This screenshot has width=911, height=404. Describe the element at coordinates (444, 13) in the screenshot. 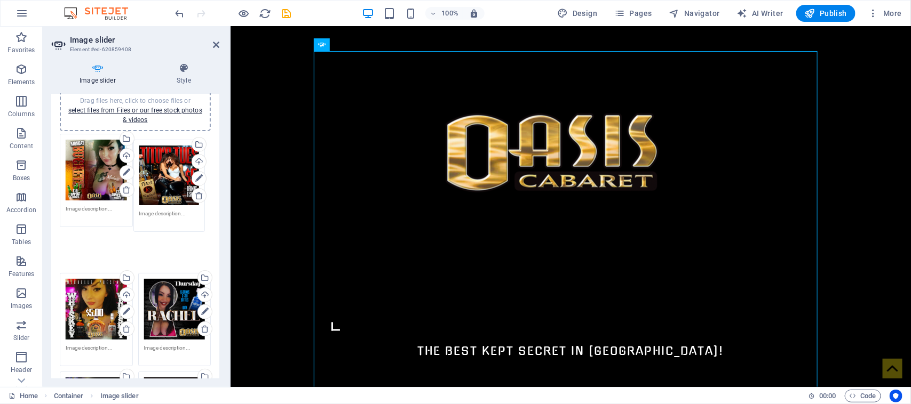

I see `button: 100%` at that location.